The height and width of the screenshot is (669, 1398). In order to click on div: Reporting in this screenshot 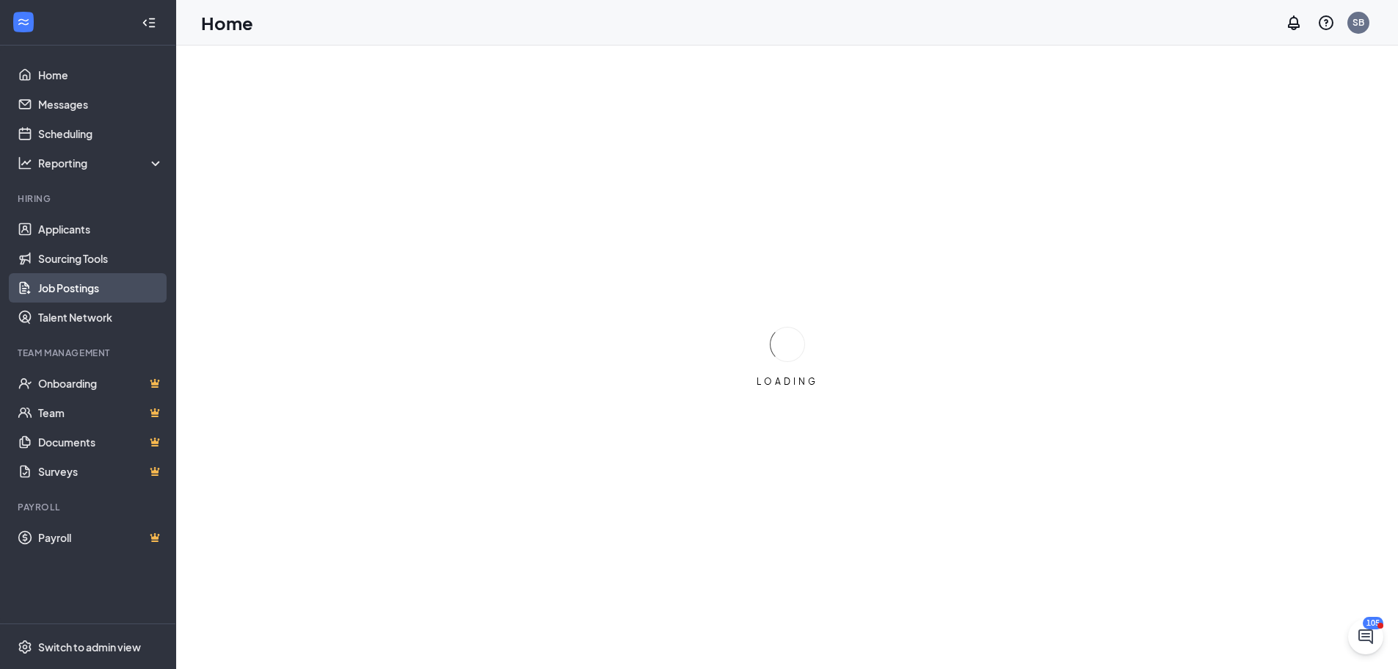, I will do `click(101, 163)`.